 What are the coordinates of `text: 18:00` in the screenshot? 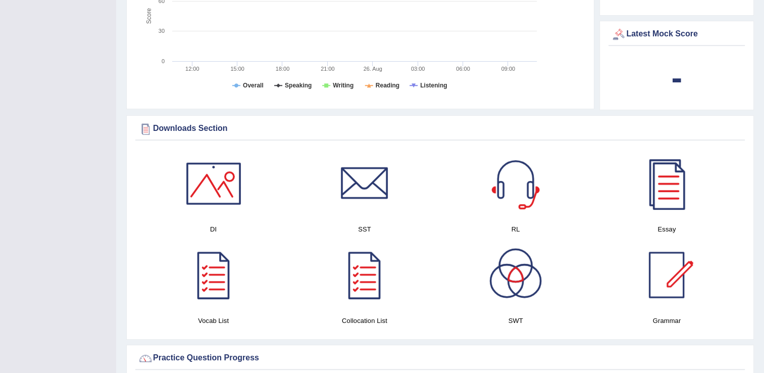 It's located at (283, 69).